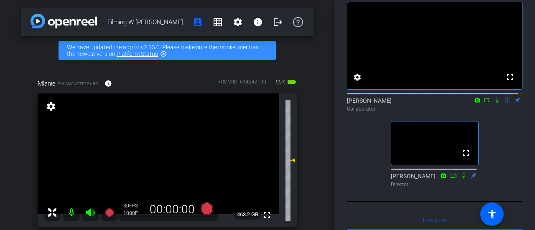 The width and height of the screenshot is (535, 230). I want to click on mat-icon: flip, so click(507, 100).